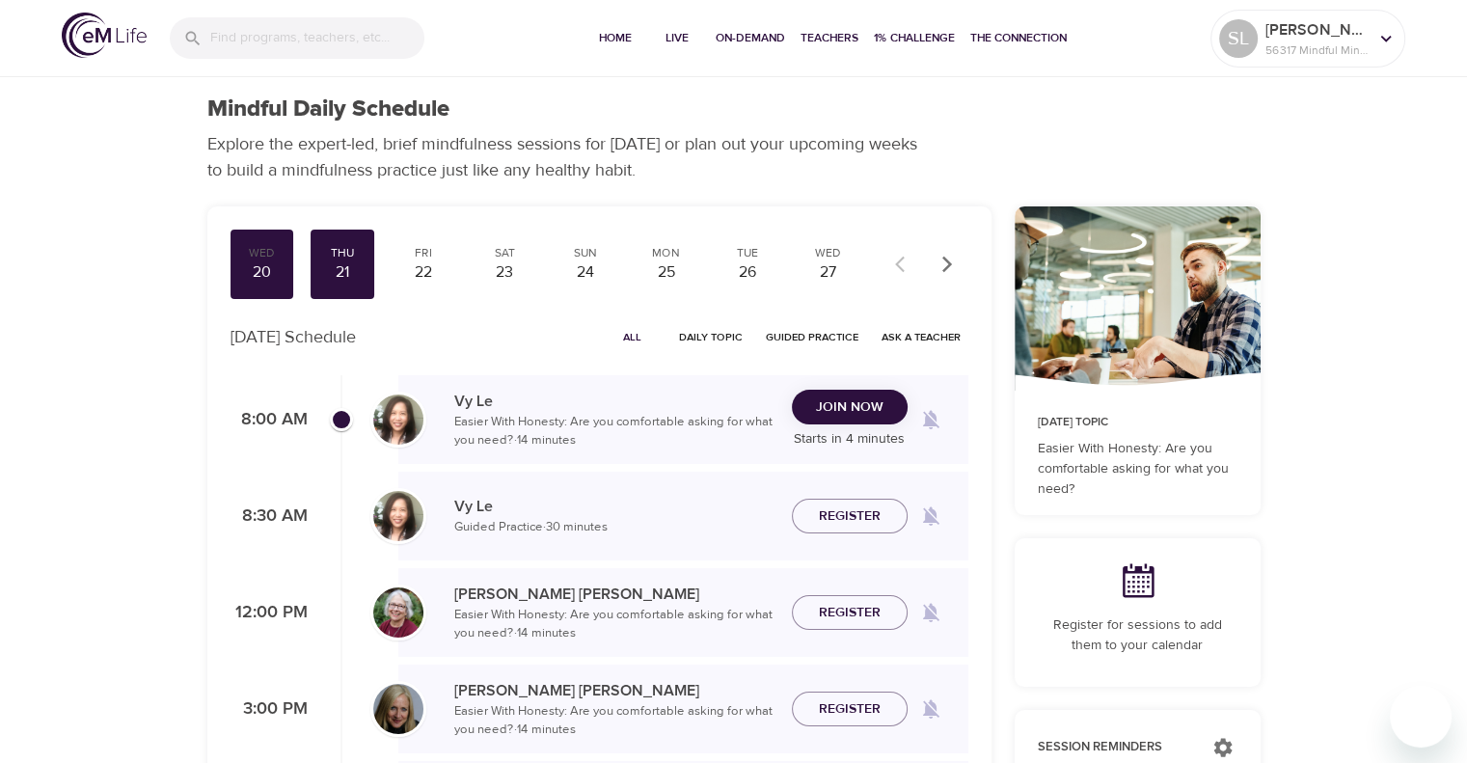 The image size is (1467, 763). I want to click on span: Live, so click(677, 38).